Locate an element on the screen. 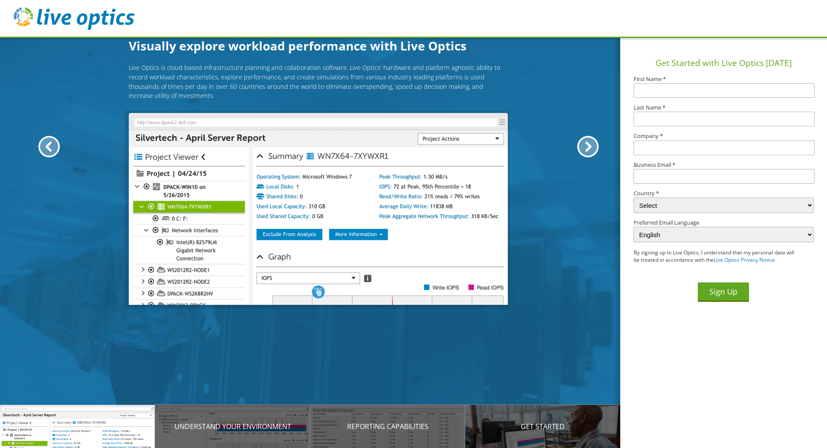 This screenshot has height=448, width=827. label: Last Name * is located at coordinates (724, 107).